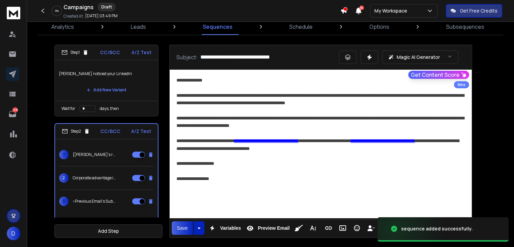  Describe the element at coordinates (106, 7) in the screenshot. I see `div: Draft` at that location.